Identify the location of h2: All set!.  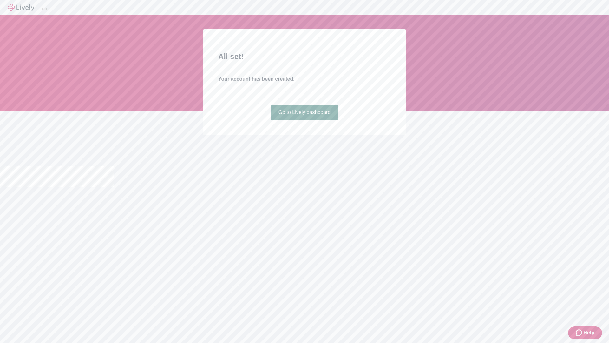
(305, 57).